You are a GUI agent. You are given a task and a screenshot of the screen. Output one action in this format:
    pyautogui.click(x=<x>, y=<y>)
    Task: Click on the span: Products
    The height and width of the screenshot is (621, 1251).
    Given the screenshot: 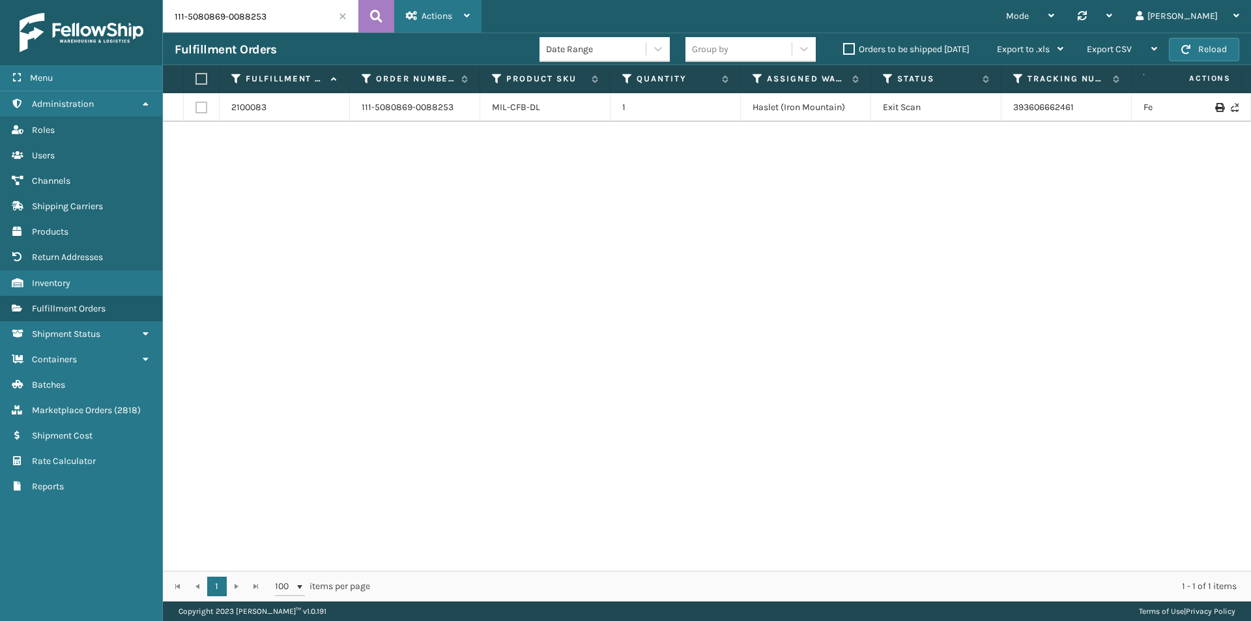 What is the action you would take?
    pyautogui.click(x=50, y=231)
    